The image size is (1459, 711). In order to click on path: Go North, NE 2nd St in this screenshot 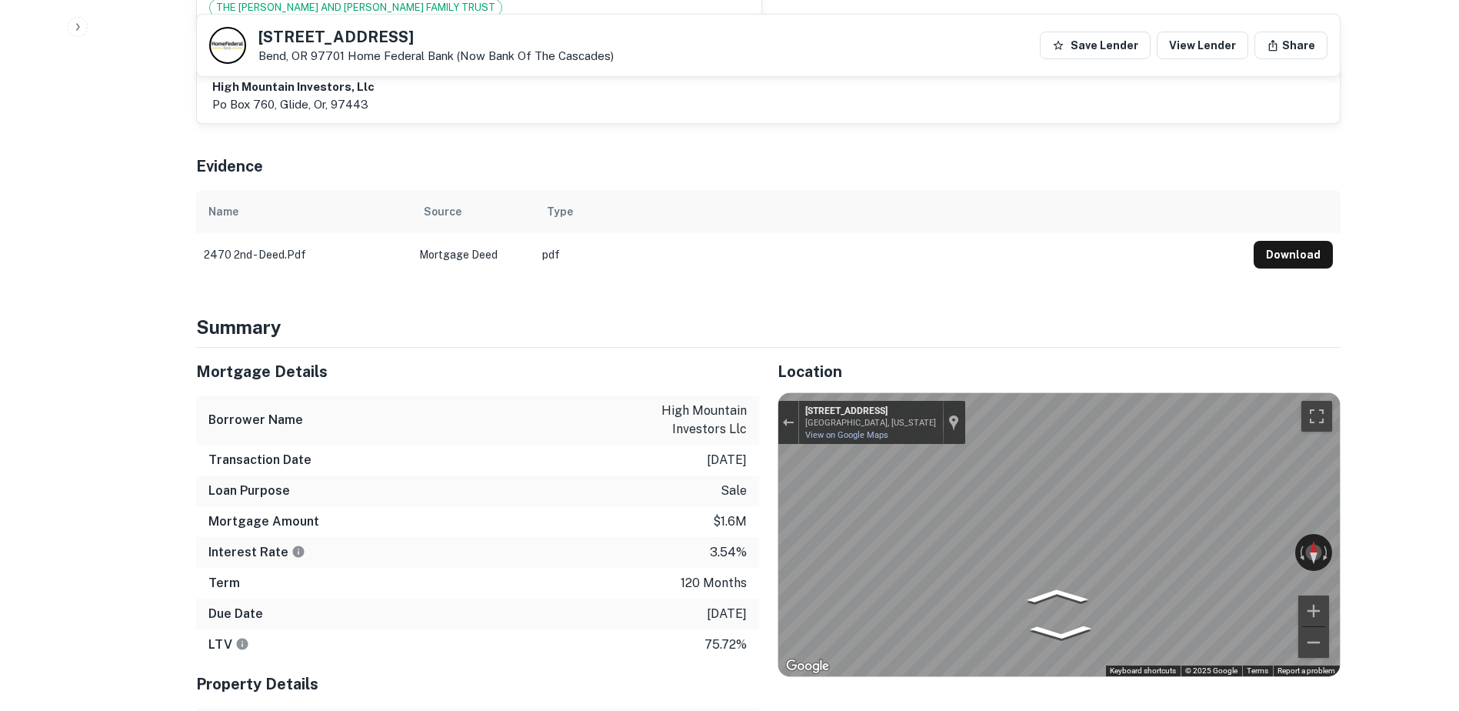, I will do `click(1056, 596)`.